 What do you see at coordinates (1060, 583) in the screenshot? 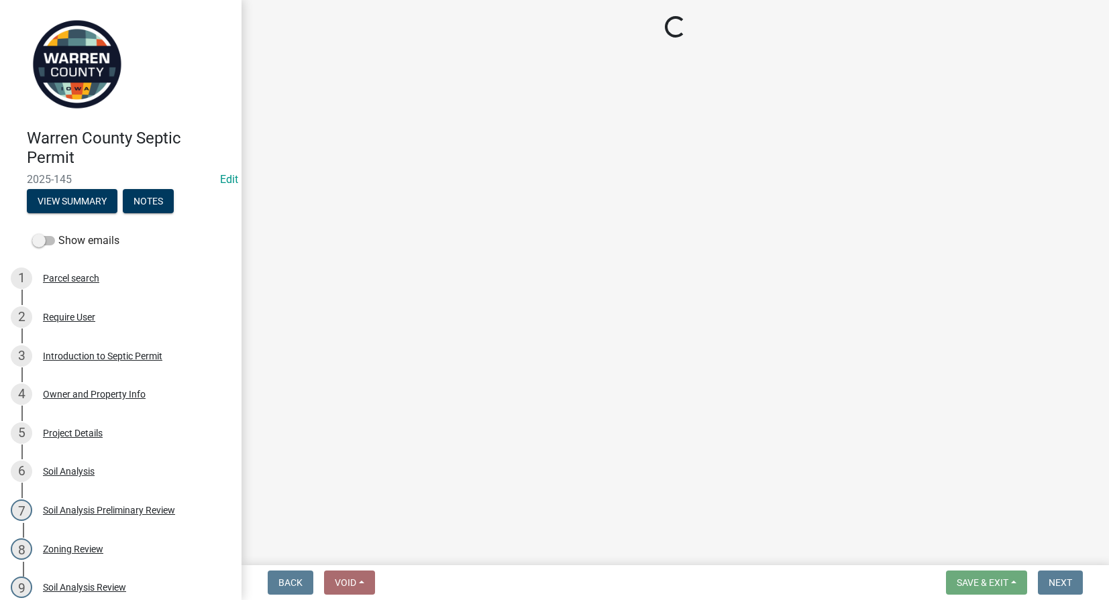
I see `button: Next` at bounding box center [1060, 583].